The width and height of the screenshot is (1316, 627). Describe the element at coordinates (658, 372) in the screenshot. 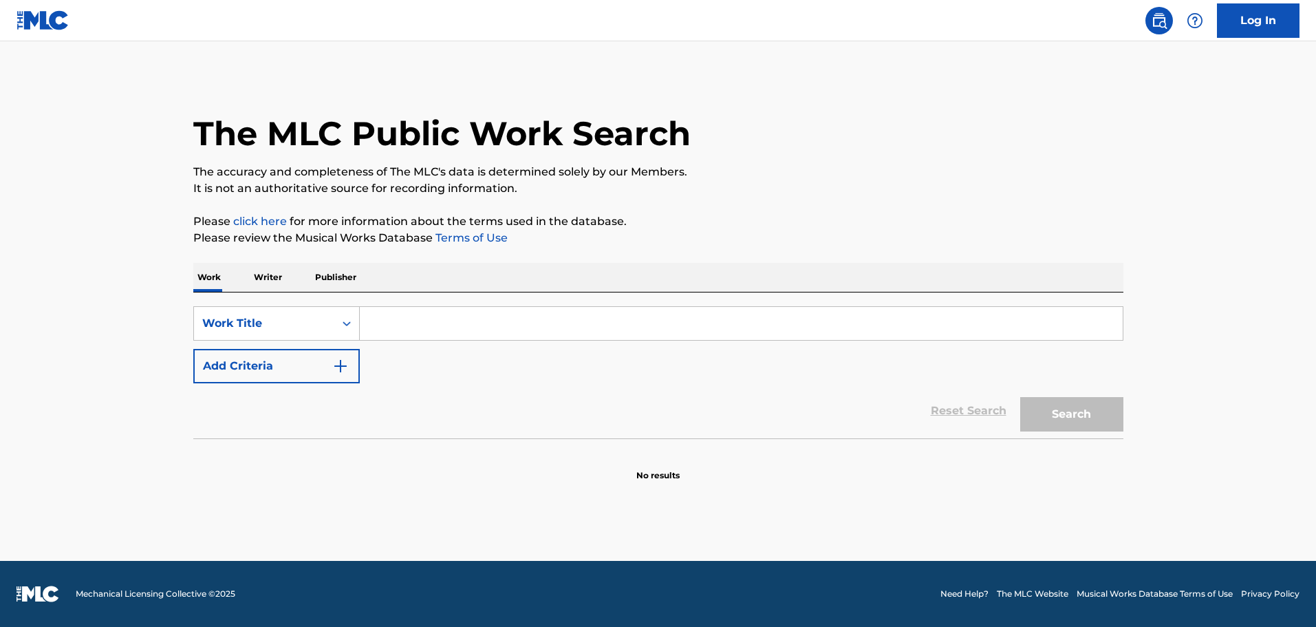

I see `form: Search Form` at that location.